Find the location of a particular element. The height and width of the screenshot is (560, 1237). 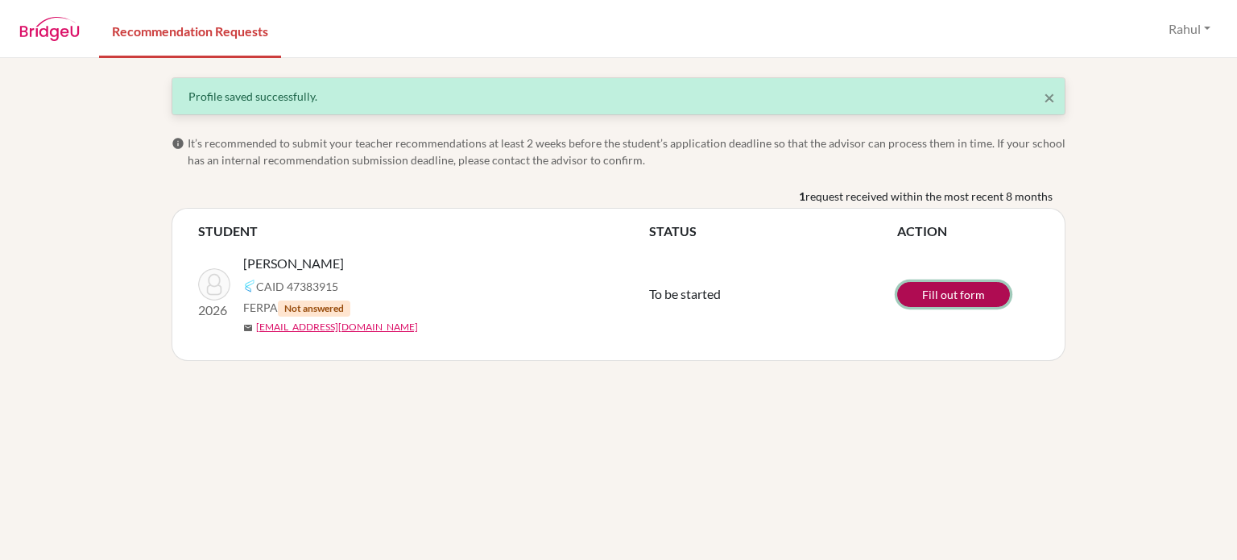

button: Close is located at coordinates (1049, 97).